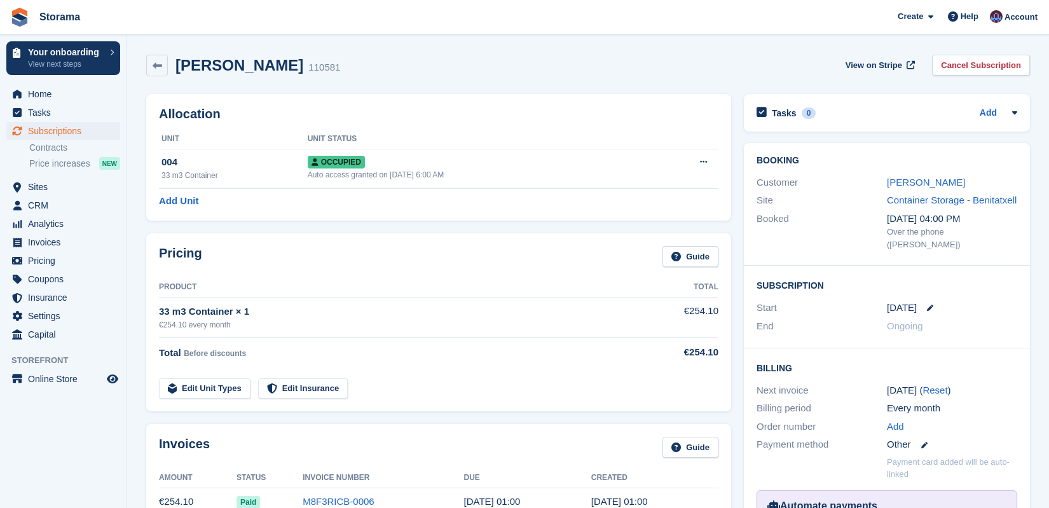  What do you see at coordinates (951, 444) in the screenshot?
I see `div: Other` at bounding box center [951, 444].